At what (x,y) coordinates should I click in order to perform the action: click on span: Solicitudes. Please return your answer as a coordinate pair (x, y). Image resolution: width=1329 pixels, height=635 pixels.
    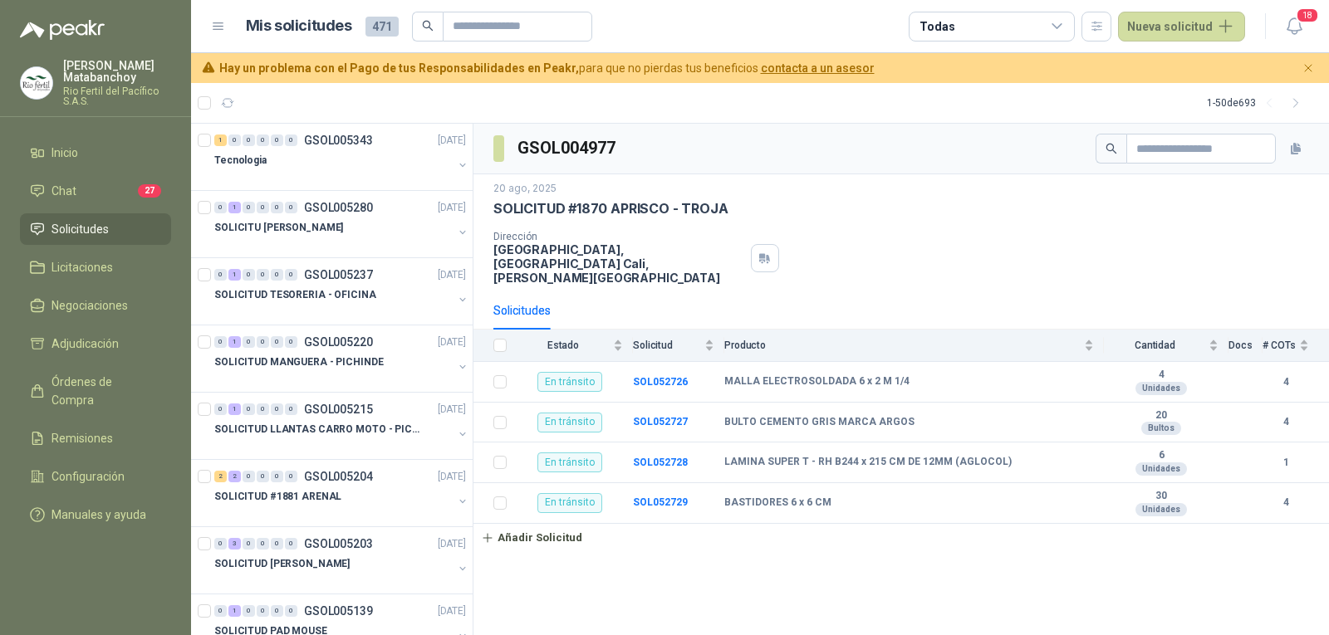
    Looking at the image, I should click on (80, 229).